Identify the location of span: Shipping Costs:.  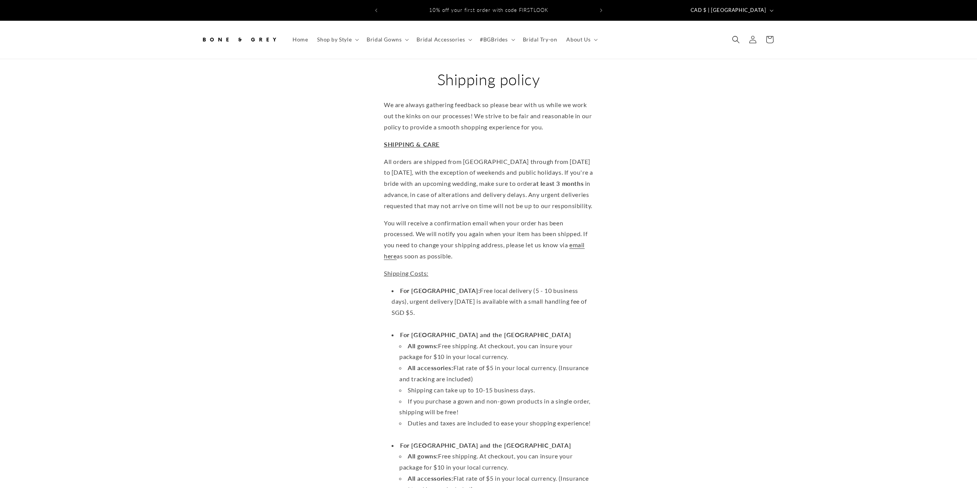
(406, 273).